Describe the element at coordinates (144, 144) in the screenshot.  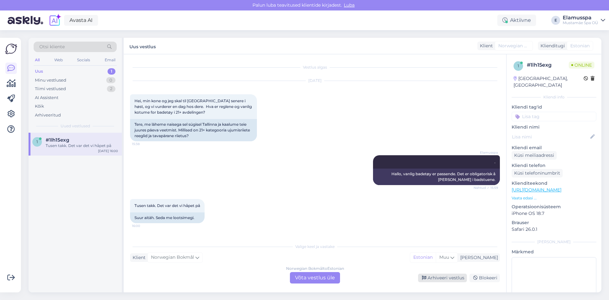
I see `span: 15:38` at that location.